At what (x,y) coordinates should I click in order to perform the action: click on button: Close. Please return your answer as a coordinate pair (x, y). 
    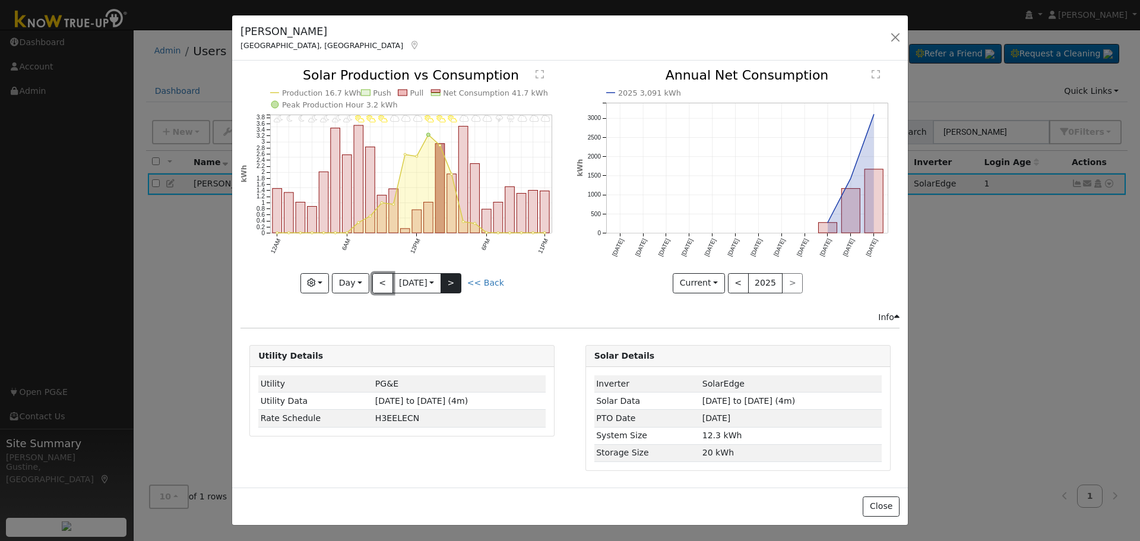
    Looking at the image, I should click on (881, 507).